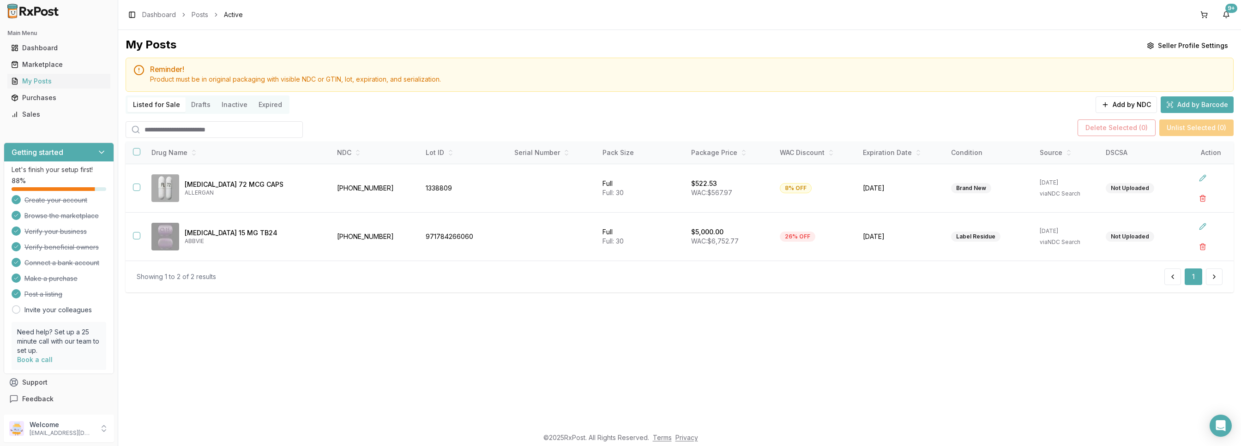  I want to click on nav: breadcrumb, so click(193, 15).